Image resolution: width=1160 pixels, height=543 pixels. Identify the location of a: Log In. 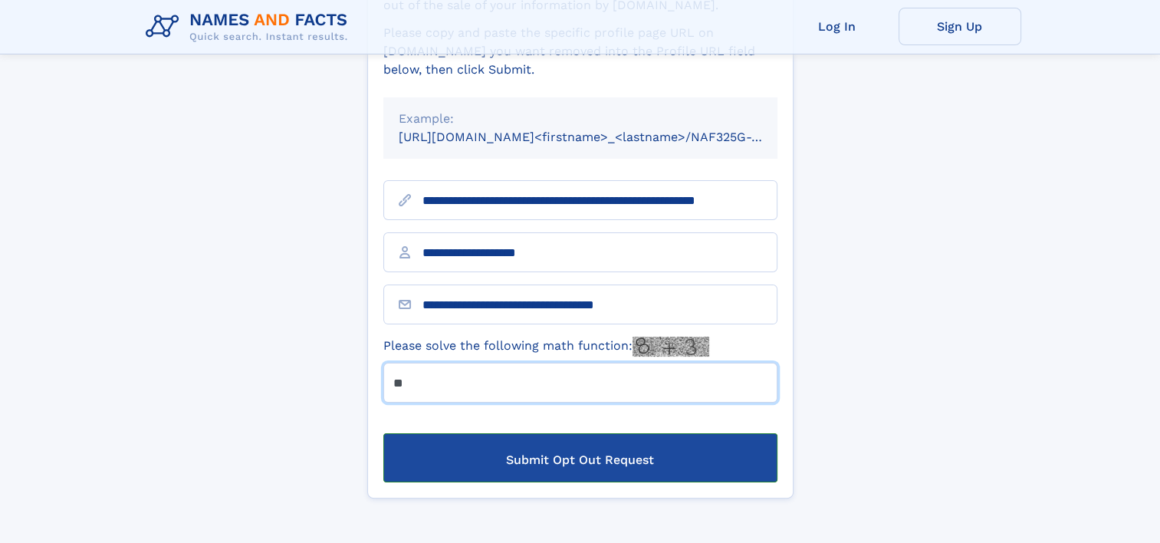
(837, 26).